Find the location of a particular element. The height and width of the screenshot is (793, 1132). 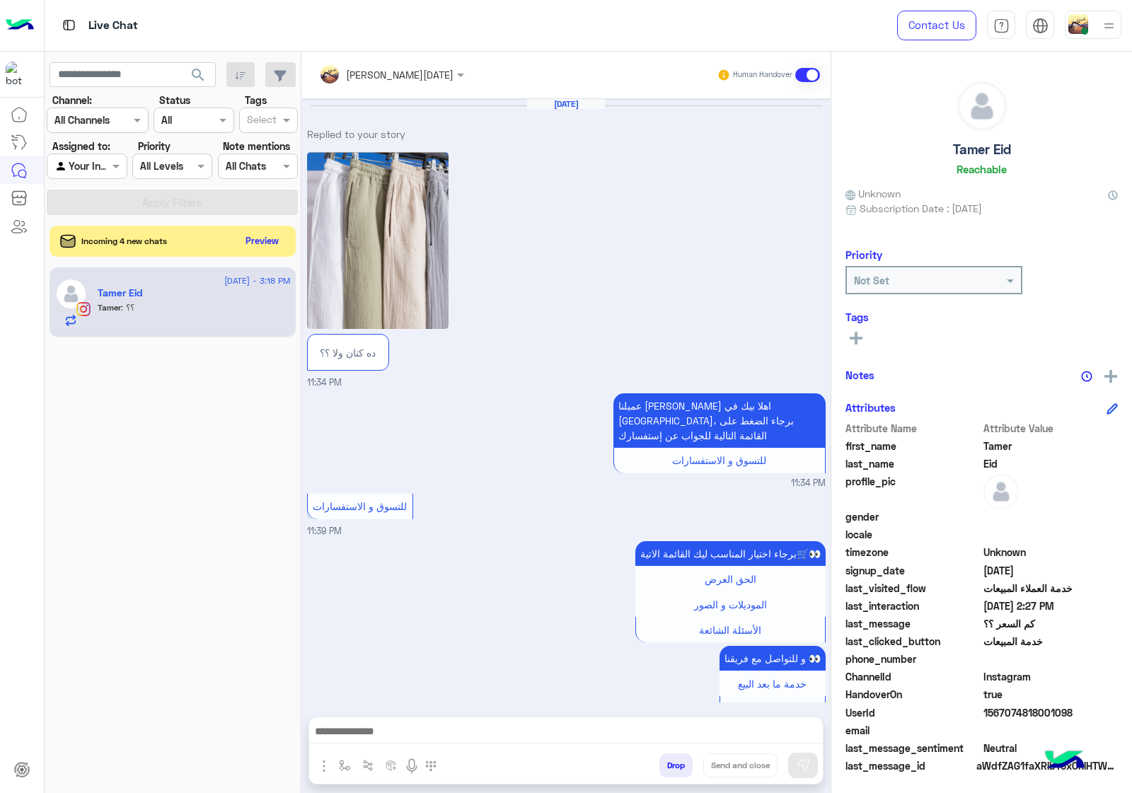

a: Contact Us is located at coordinates (937, 25).